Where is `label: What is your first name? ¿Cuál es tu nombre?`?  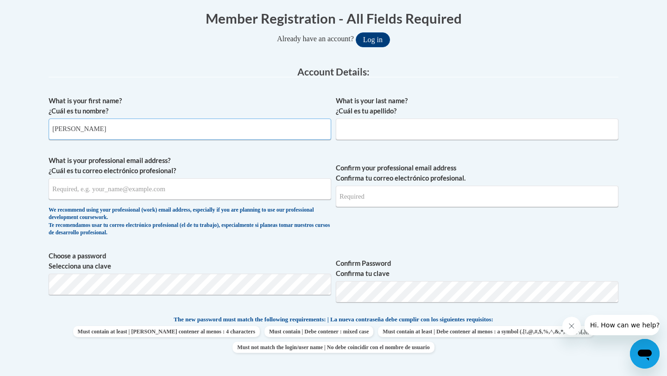 label: What is your first name? ¿Cuál es tu nombre? is located at coordinates (190, 106).